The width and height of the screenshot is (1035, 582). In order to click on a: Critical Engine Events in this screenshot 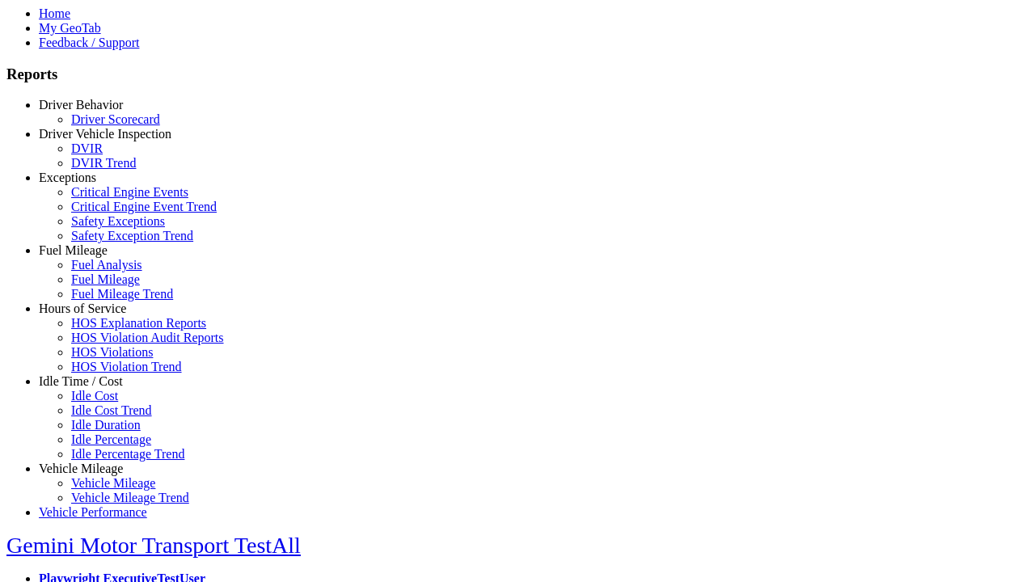, I will do `click(129, 192)`.